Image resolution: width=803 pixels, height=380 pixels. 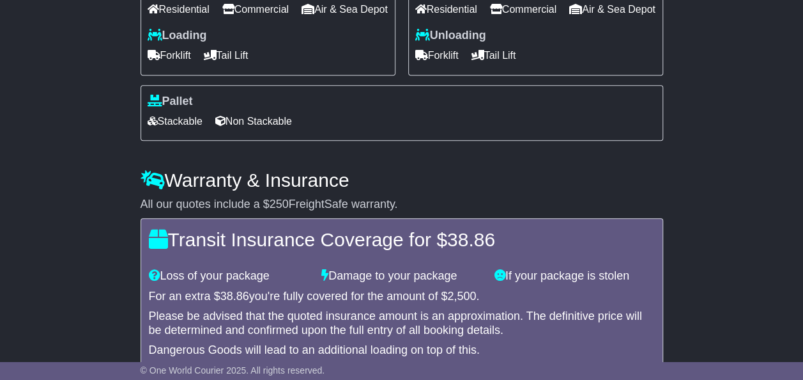 I want to click on span: Stackable, so click(x=175, y=121).